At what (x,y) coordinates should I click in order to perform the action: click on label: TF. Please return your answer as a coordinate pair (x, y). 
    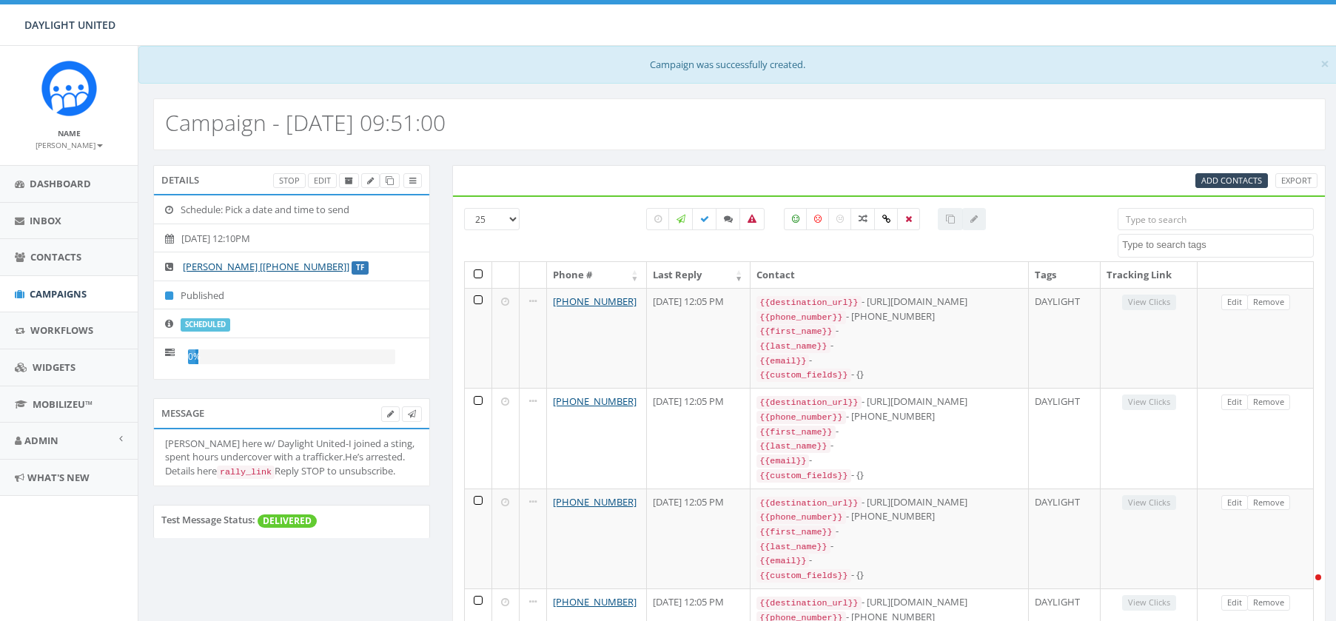
    Looking at the image, I should click on (360, 268).